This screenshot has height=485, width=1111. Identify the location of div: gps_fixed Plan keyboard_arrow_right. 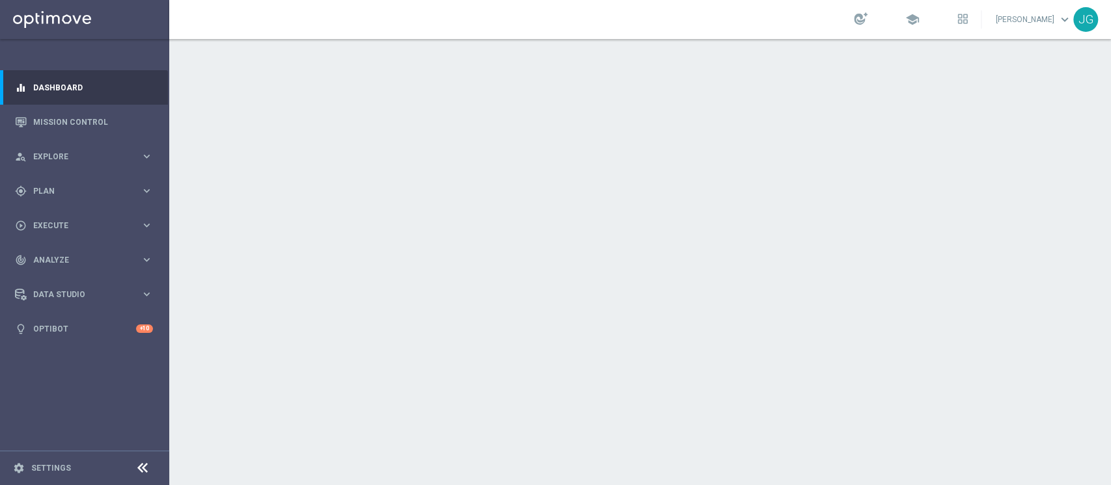
(84, 191).